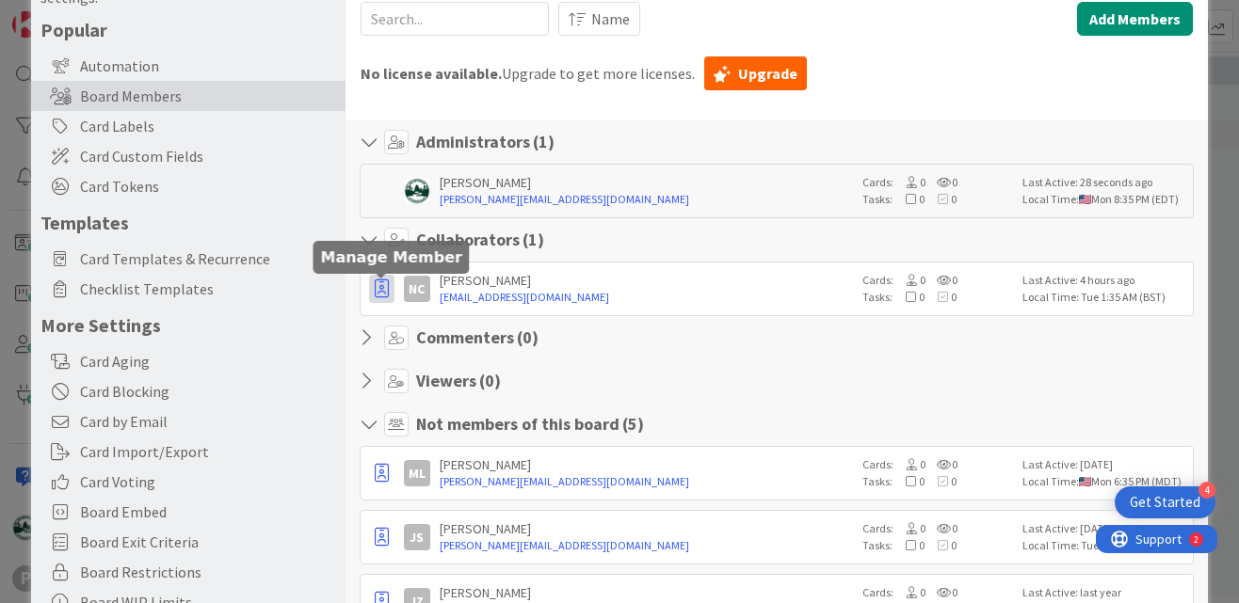 The width and height of the screenshot is (1239, 603). I want to click on span: Name, so click(610, 19).